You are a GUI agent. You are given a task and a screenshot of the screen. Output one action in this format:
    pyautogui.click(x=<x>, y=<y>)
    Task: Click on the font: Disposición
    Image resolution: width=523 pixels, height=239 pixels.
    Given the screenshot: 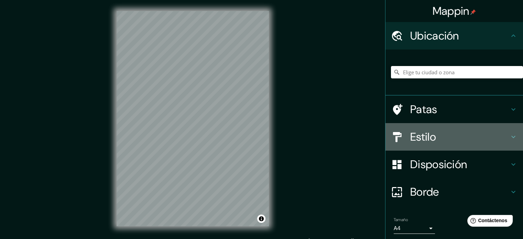 What is the action you would take?
    pyautogui.click(x=439, y=164)
    